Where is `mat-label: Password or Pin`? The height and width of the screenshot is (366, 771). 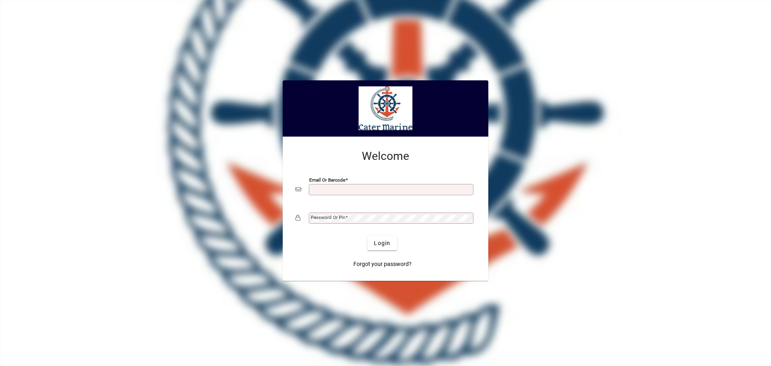
mat-label: Password or Pin is located at coordinates (328, 217).